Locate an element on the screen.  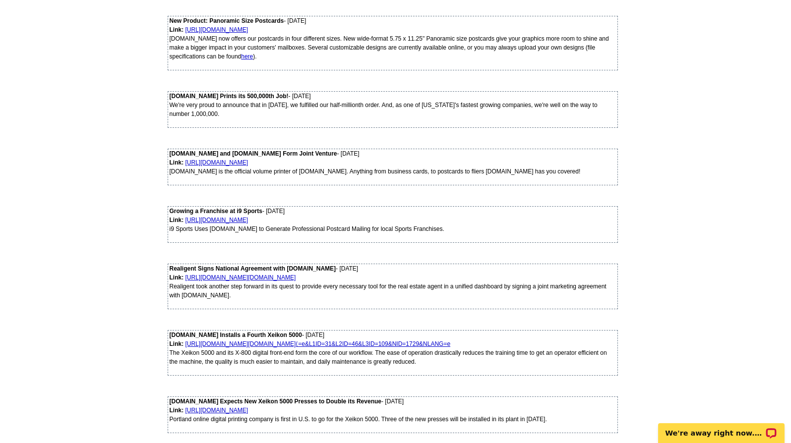
p: We're away right now. Please check back later! is located at coordinates (63, 21).